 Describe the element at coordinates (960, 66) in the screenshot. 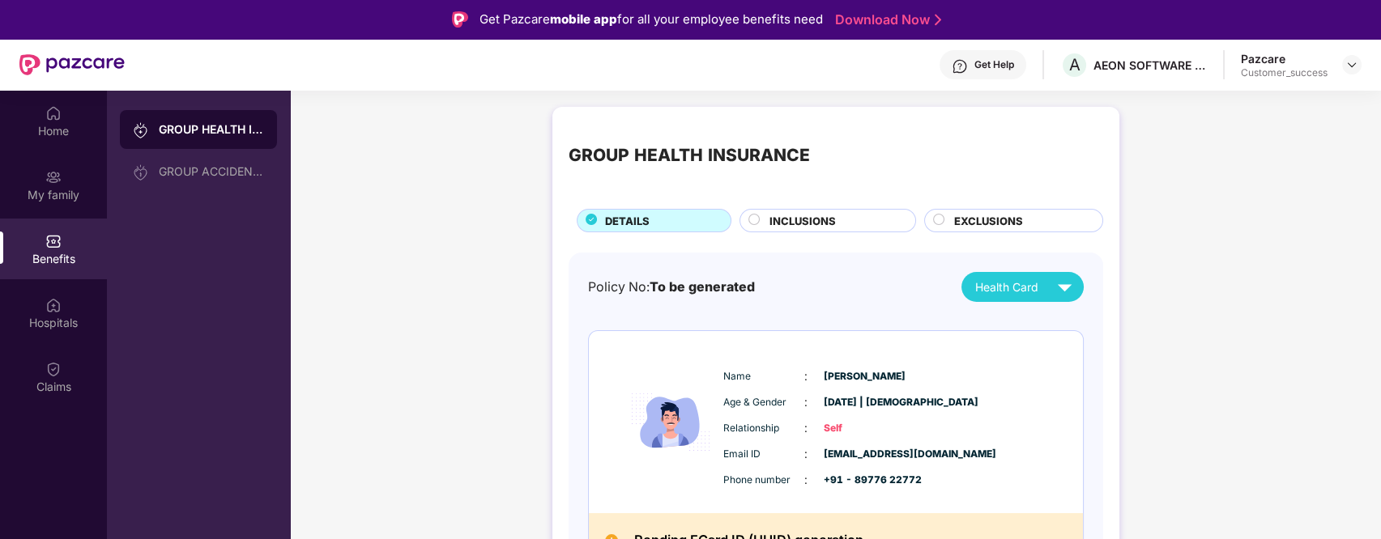

I see `img: svg+xml;base64,PHN2ZyBpZD0iSGVscC0zMngzMiIgeG1sbnM9Imh0dHA6Ly93d3cudzMub3JnLzIwMDAvc3ZnIiB3aWR0aD...` at that location.